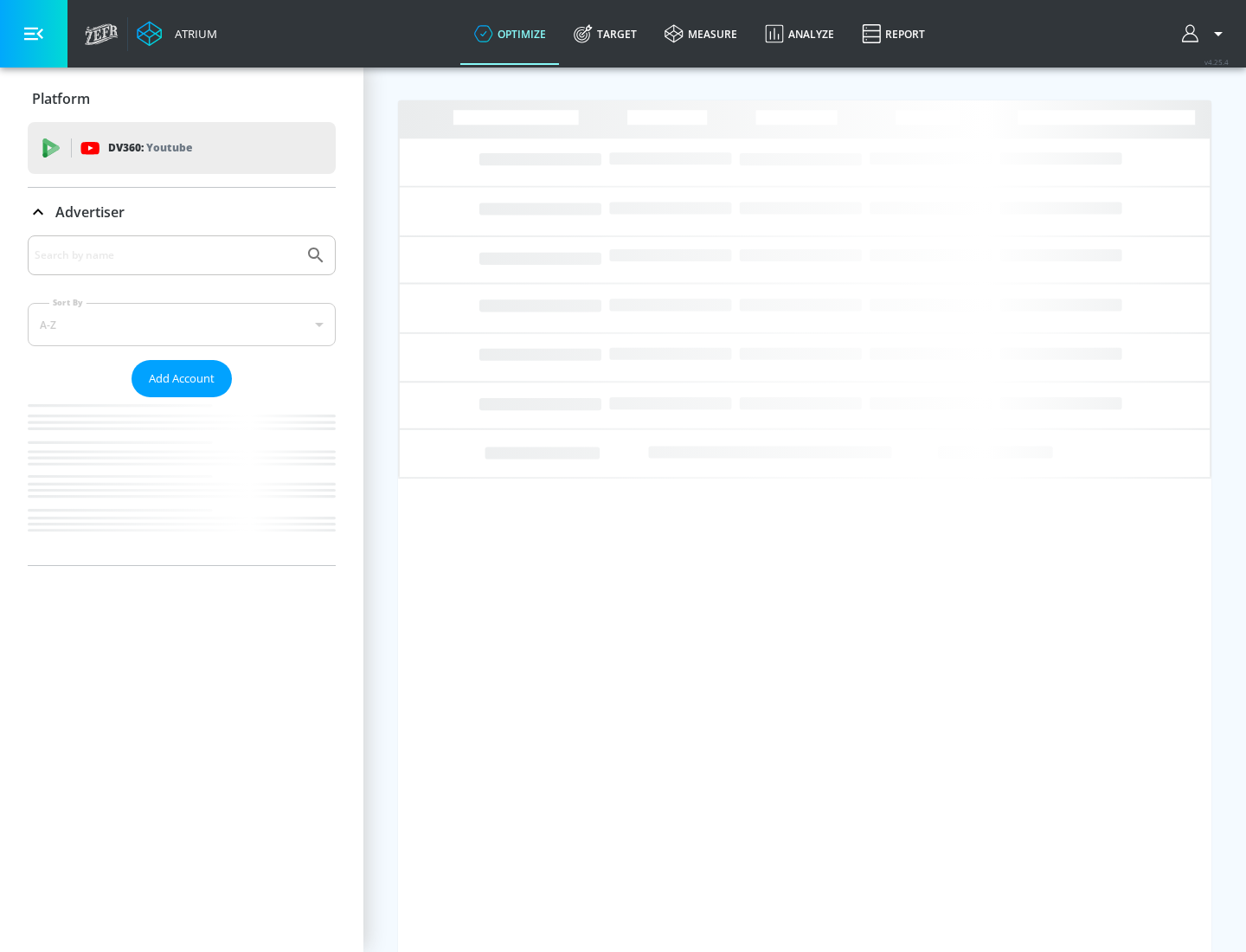 The image size is (1246, 952). What do you see at coordinates (165, 256) in the screenshot?
I see `input: Search by name` at bounding box center [165, 256].